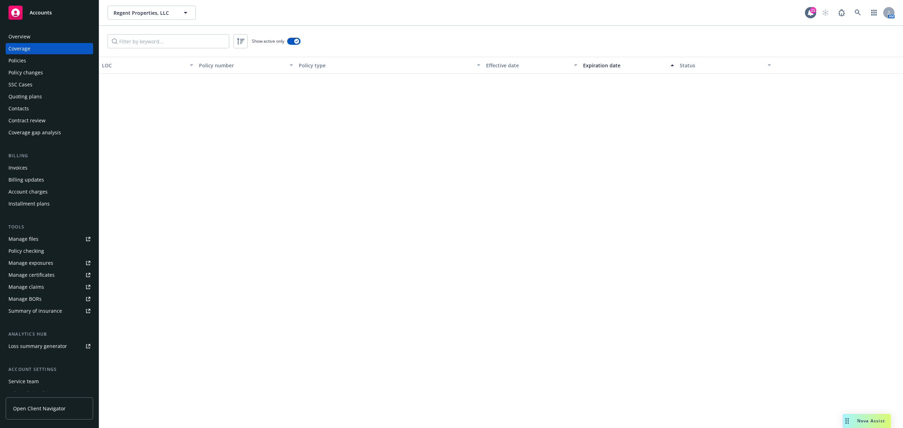  I want to click on div: Installment plans, so click(29, 204).